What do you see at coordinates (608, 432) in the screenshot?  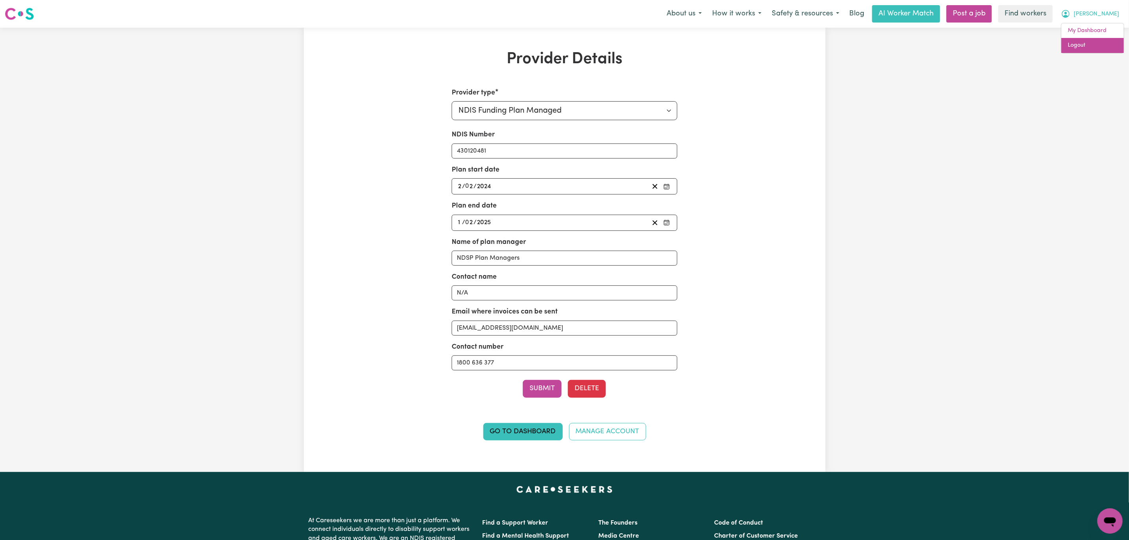 I see `a: Manage Account` at bounding box center [608, 432].